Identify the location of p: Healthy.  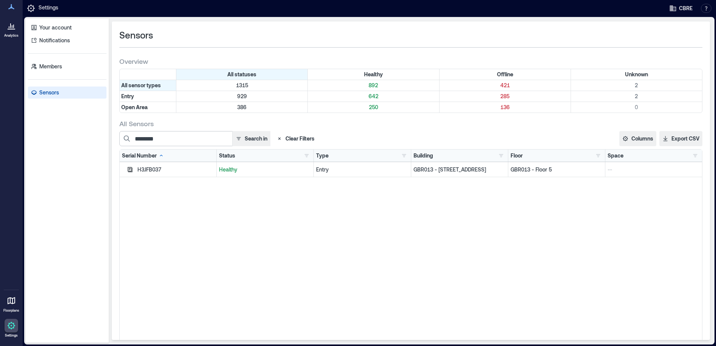
(265, 170).